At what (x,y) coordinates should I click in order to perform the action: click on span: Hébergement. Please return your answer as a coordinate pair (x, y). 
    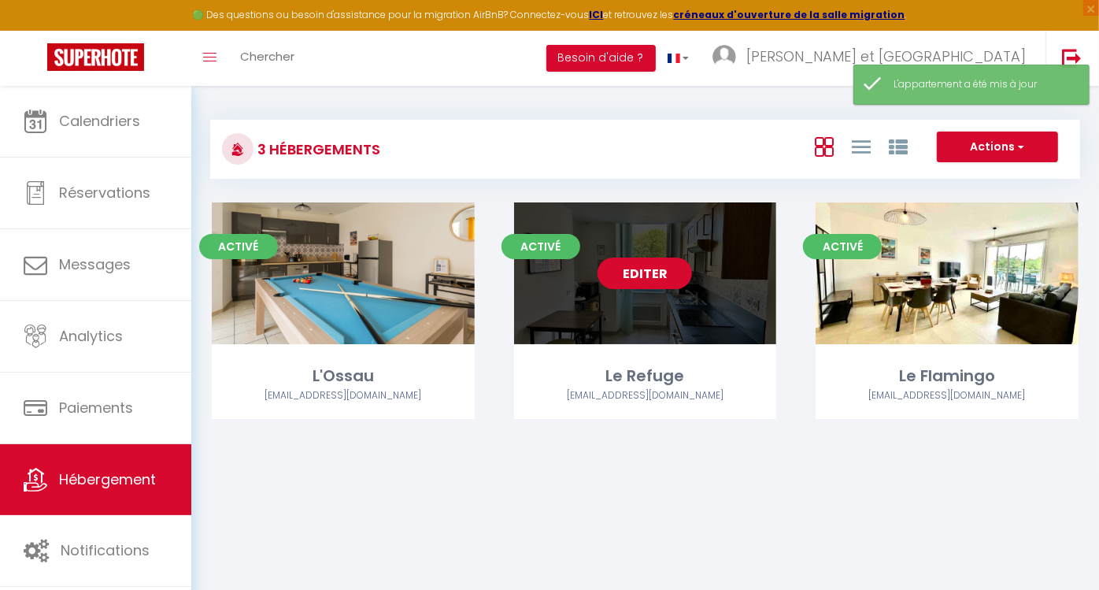
    Looking at the image, I should click on (107, 479).